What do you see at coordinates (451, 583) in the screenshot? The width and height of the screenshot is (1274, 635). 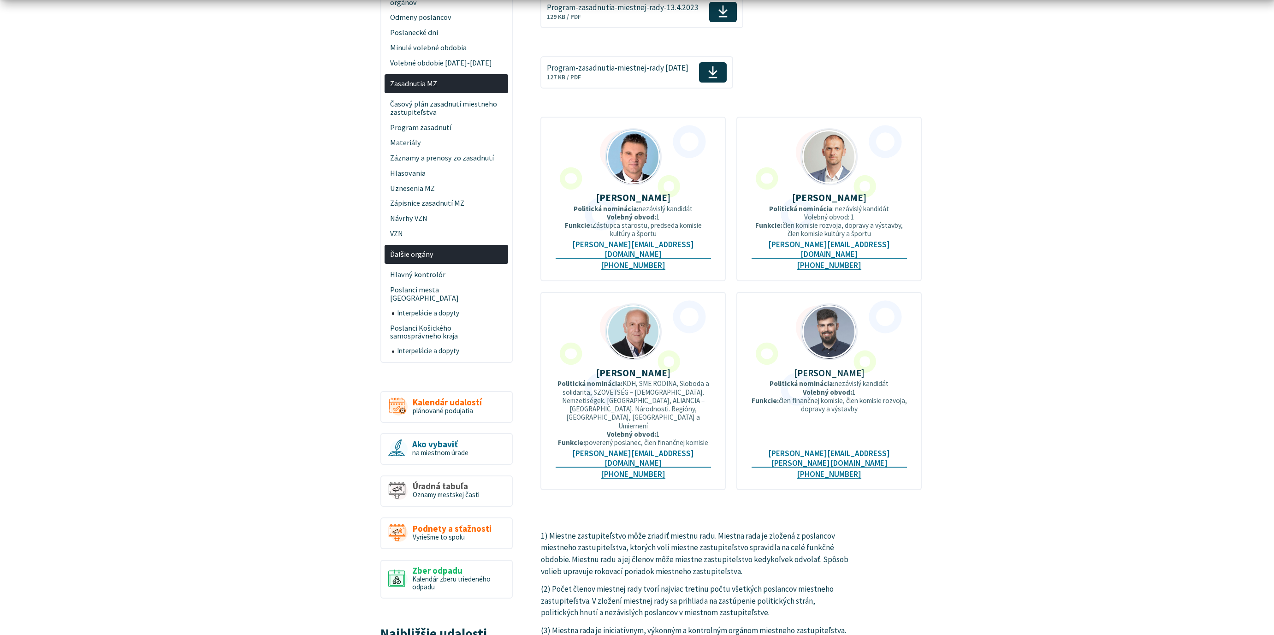 I see `span: Kalendár zberu triedeného odpadu` at bounding box center [451, 583].